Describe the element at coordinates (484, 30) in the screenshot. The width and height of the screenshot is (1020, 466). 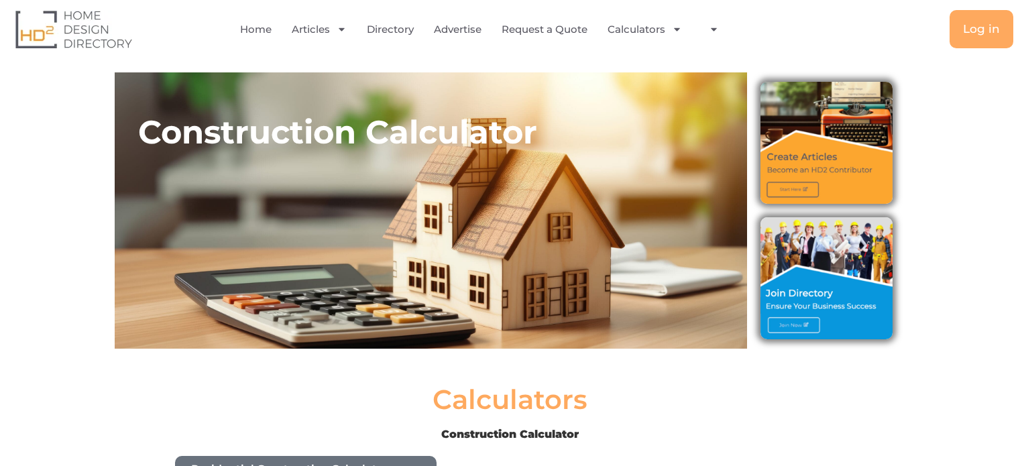
I see `nav: Menu` at that location.